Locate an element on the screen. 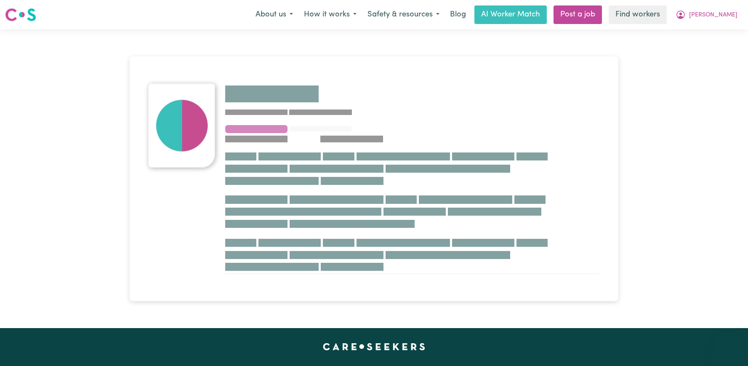 This screenshot has width=748, height=366. a: Post a job is located at coordinates (578, 15).